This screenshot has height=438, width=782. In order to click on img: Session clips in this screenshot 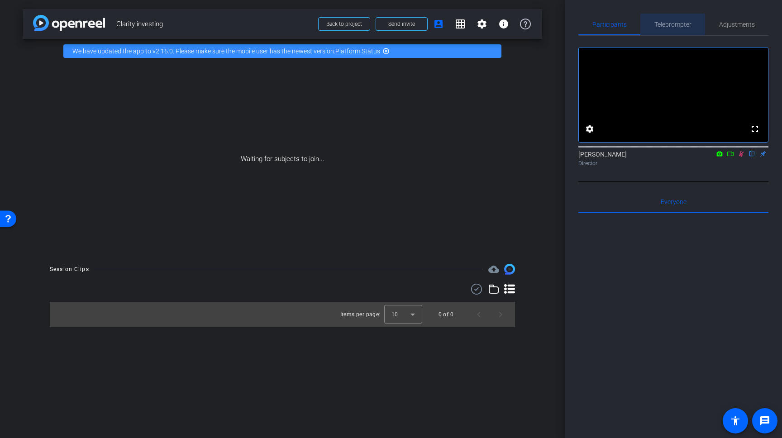, I will do `click(510, 269)`.